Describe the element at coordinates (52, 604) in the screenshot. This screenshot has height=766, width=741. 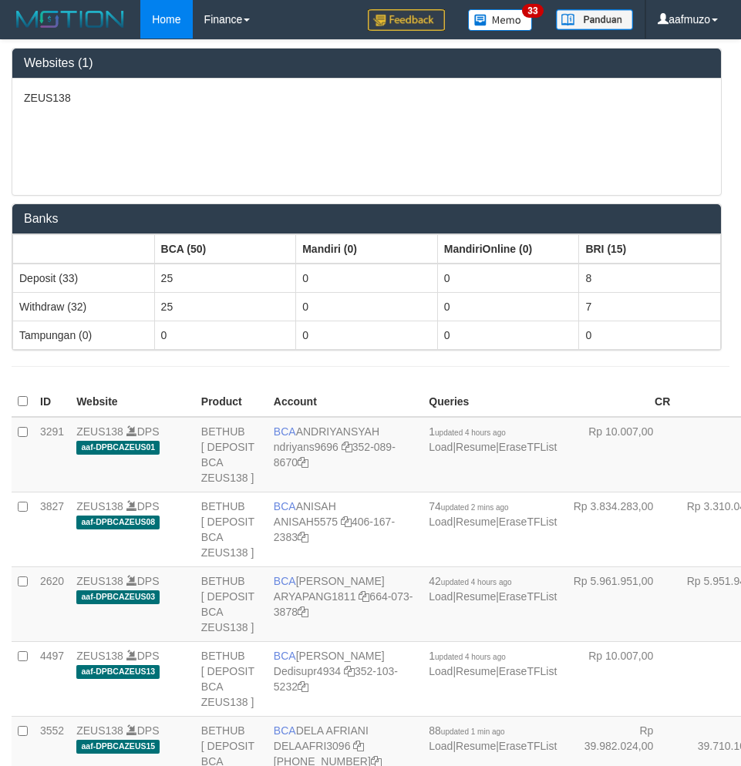
I see `td: 2620` at that location.